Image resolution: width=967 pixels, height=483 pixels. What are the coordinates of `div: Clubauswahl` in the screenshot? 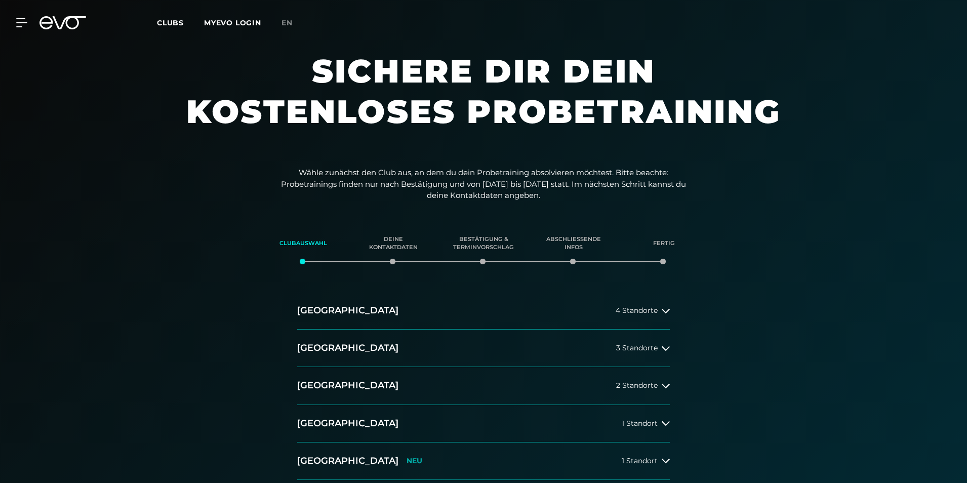 It's located at (303, 244).